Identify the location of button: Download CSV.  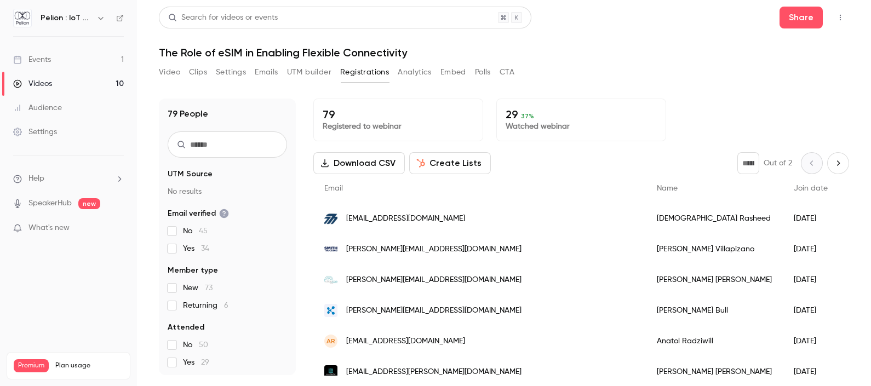
(359, 163).